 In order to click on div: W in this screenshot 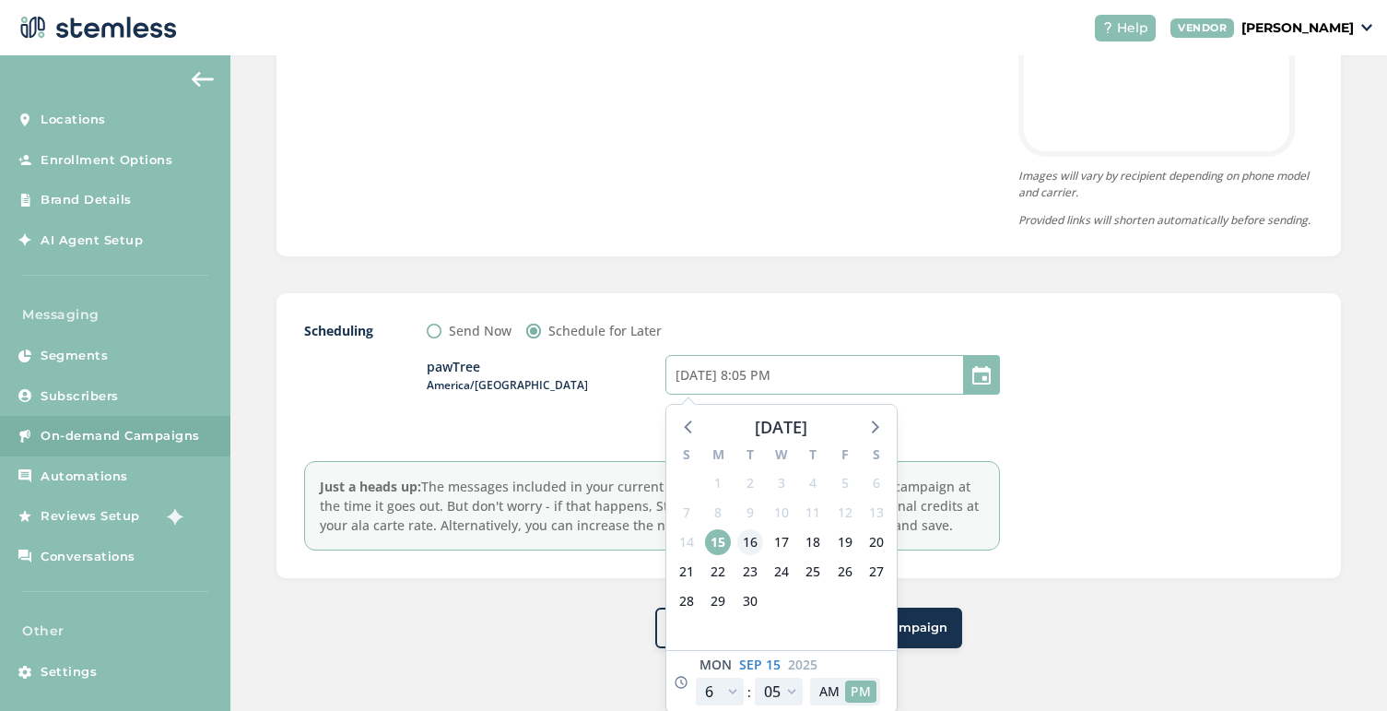, I will do `click(782, 456)`.